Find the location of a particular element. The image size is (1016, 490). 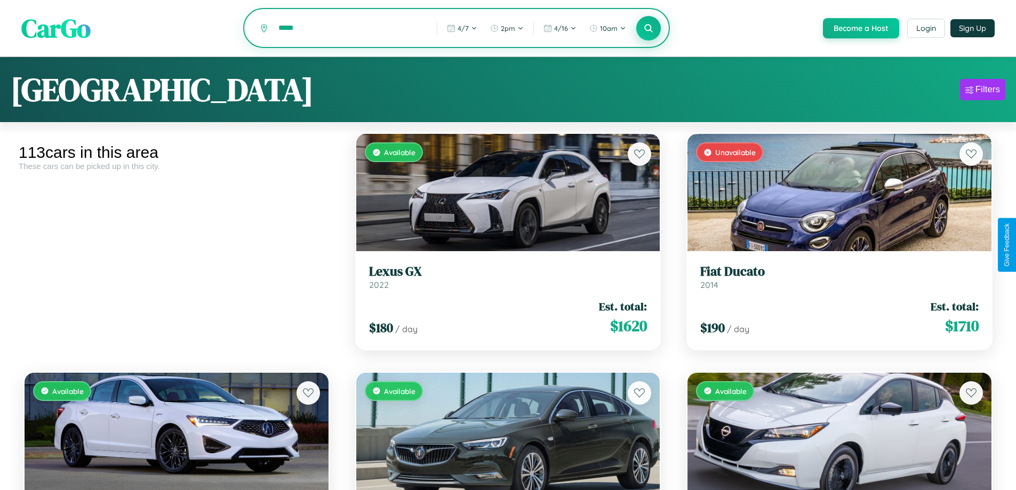

div: Give Feedback is located at coordinates (1007, 245).